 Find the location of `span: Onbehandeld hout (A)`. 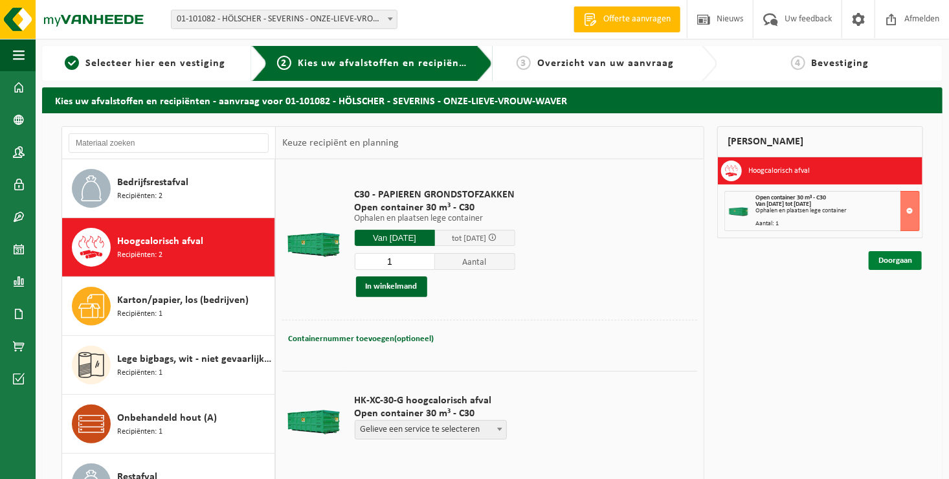

span: Onbehandeld hout (A) is located at coordinates (167, 418).